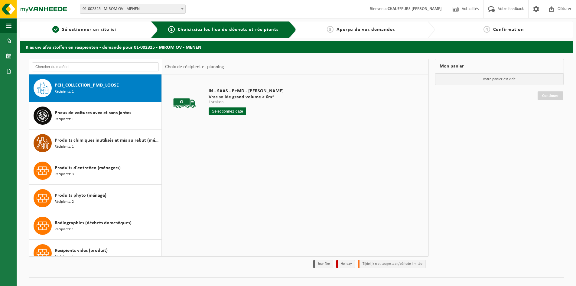 The height and width of the screenshot is (286, 576). I want to click on span: Récipients: 2, so click(64, 202).